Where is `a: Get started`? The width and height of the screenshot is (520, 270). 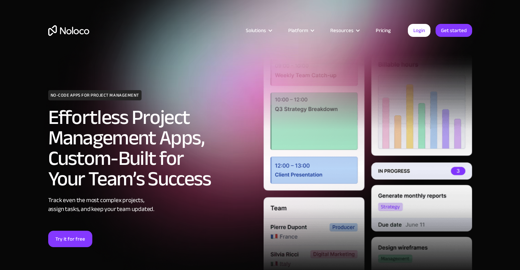
a: Get started is located at coordinates (453, 30).